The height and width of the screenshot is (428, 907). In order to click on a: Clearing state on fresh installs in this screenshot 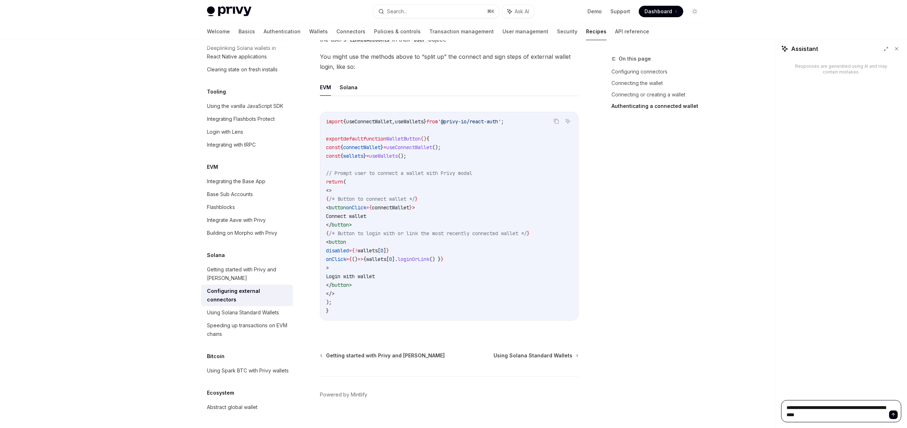, I will do `click(247, 70)`.